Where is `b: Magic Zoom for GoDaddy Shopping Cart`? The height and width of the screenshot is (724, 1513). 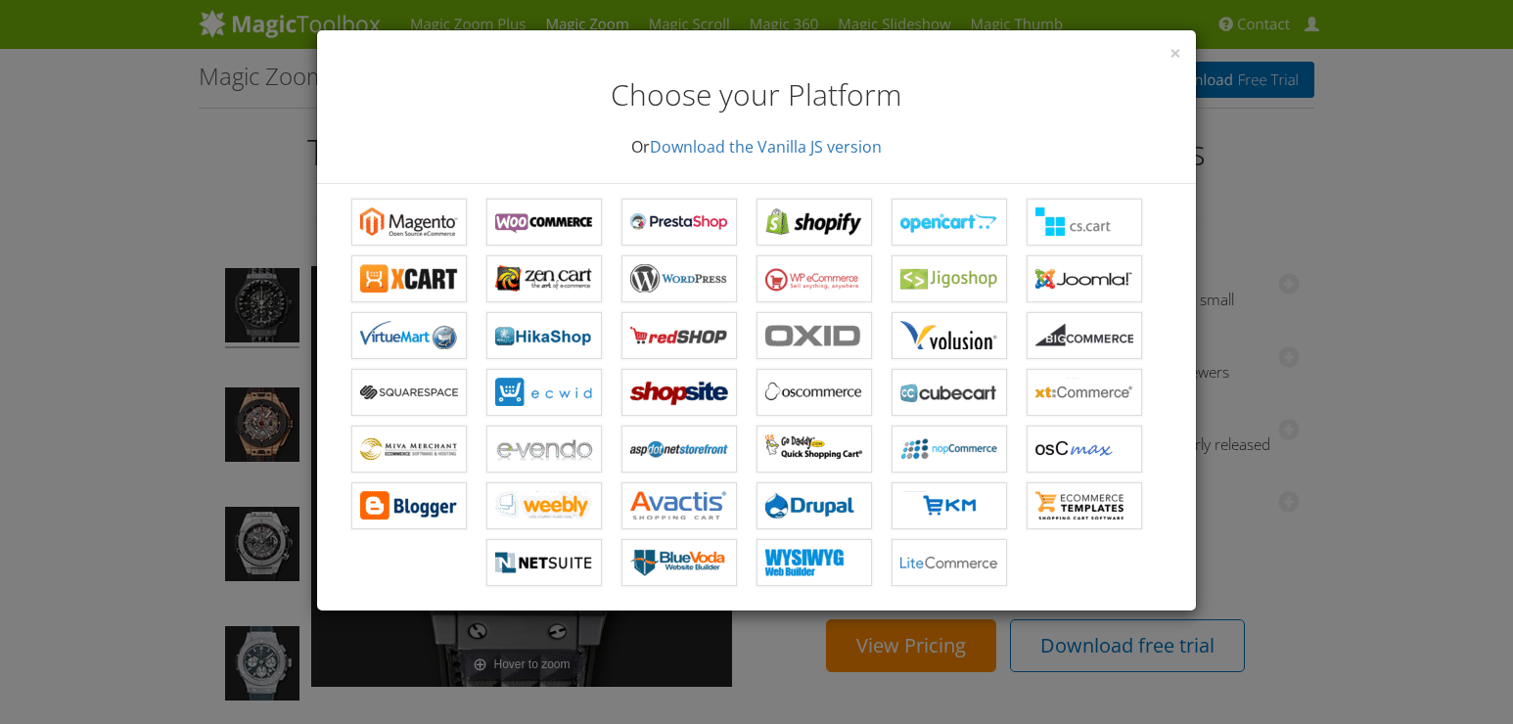
b: Magic Zoom for GoDaddy Shopping Cart is located at coordinates (814, 449).